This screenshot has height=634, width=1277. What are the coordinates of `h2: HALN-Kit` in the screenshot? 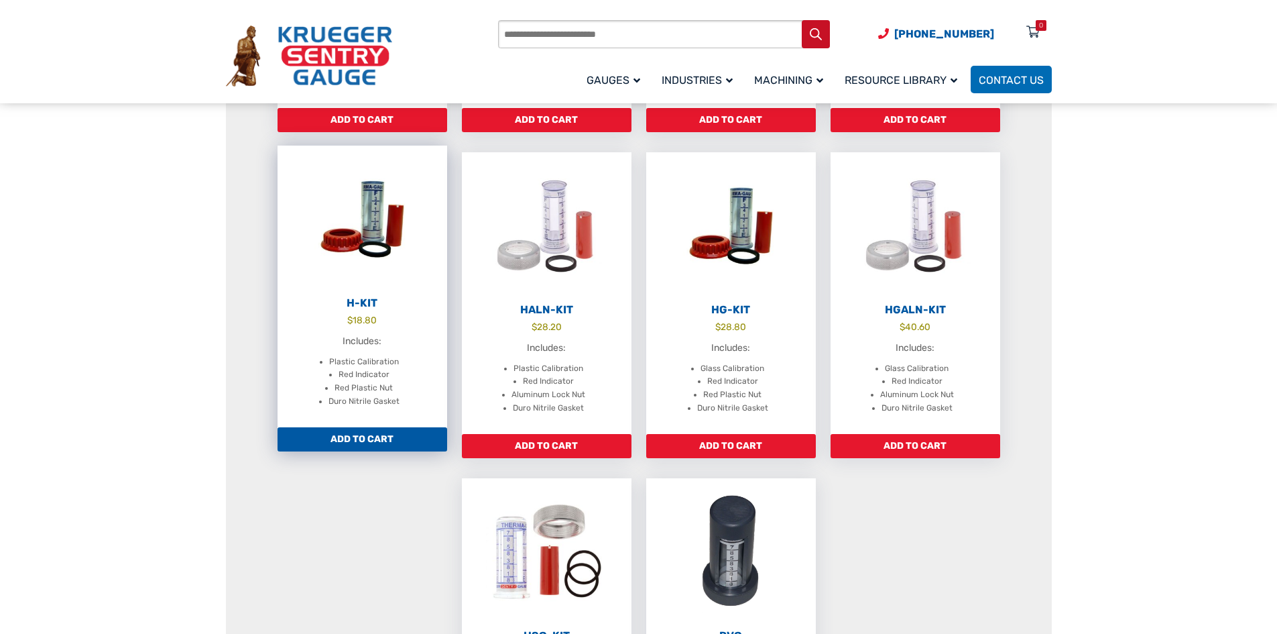 It's located at (546, 310).